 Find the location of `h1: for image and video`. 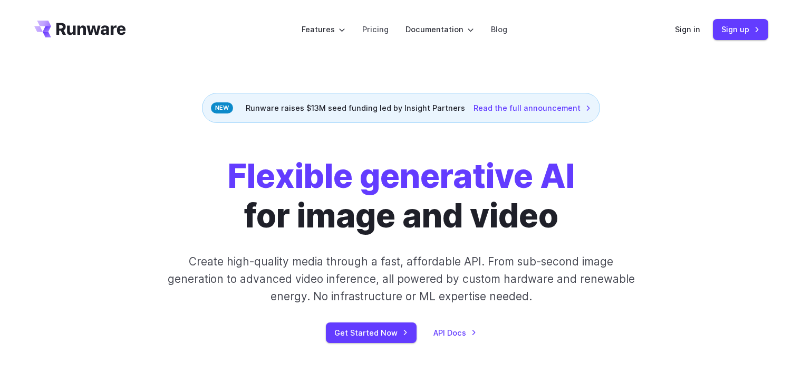

h1: for image and video is located at coordinates (401, 196).